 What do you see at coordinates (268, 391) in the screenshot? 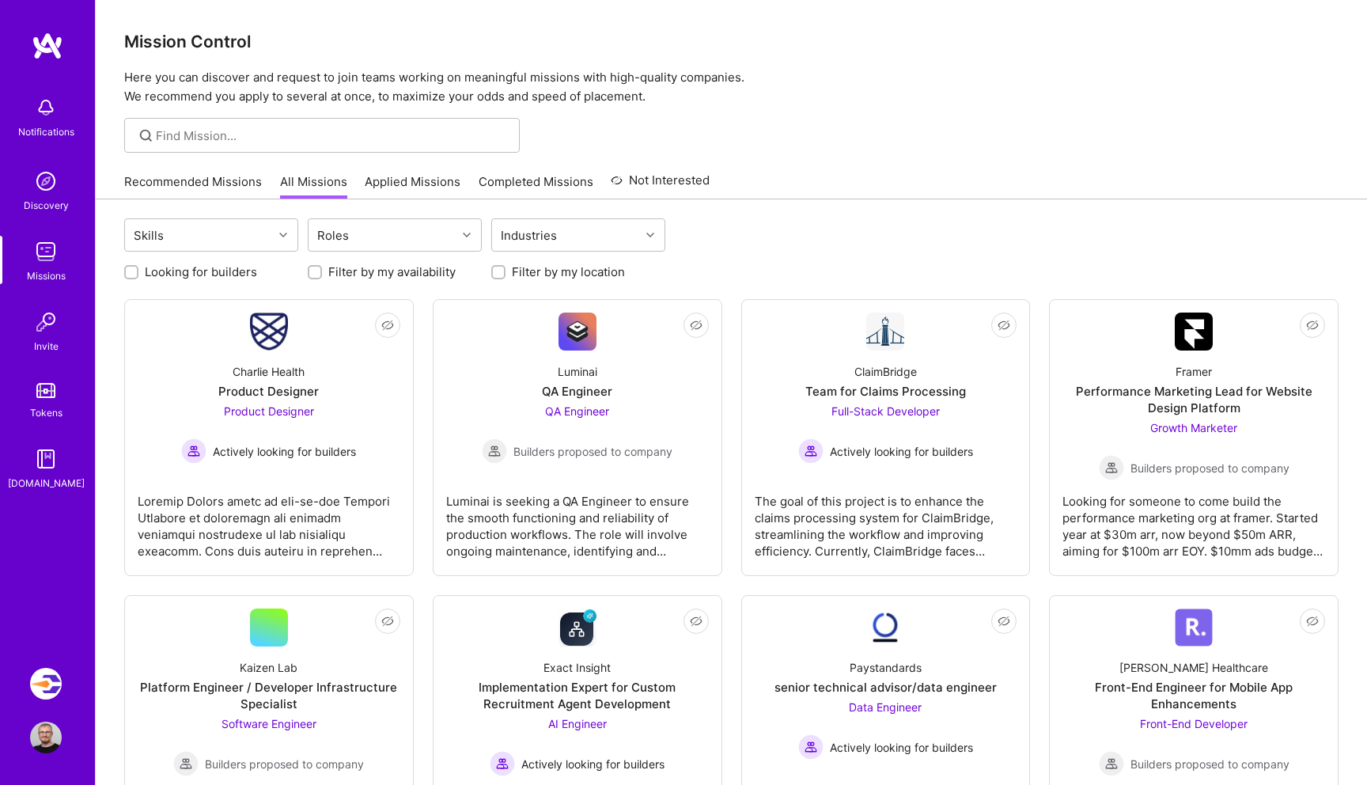
I see `div: Product Designer` at bounding box center [268, 391].